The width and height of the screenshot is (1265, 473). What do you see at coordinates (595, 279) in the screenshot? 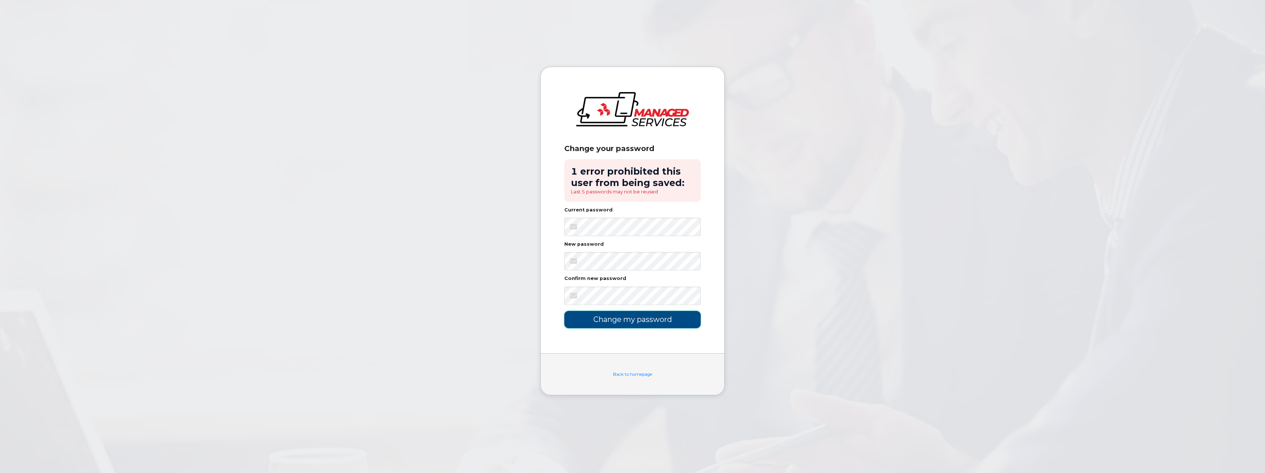
I see `label: Confirm new password` at bounding box center [595, 279].